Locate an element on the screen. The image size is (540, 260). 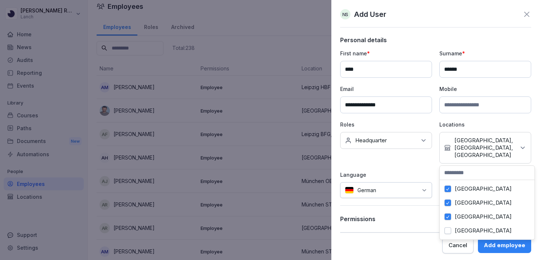
p: Locations is located at coordinates (485, 124).